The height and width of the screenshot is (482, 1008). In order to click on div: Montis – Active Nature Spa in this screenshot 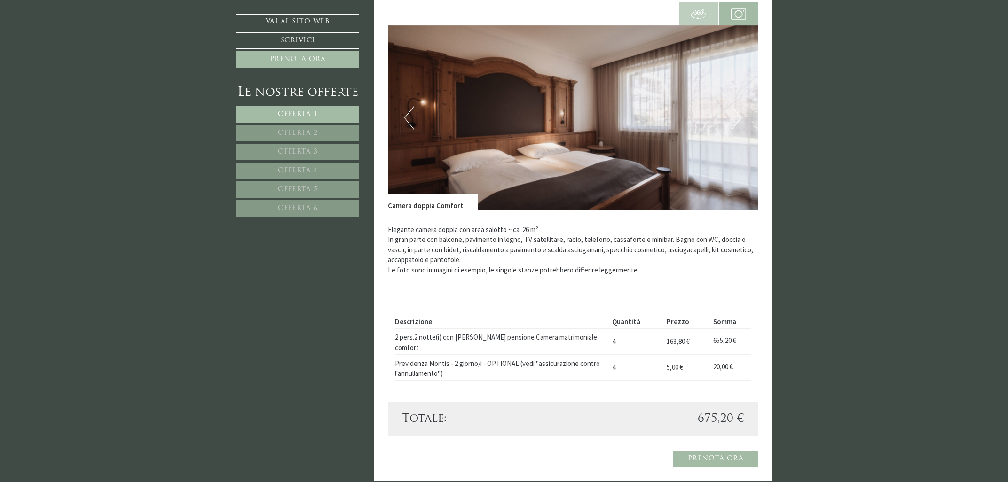, I will do `click(69, 30)`.